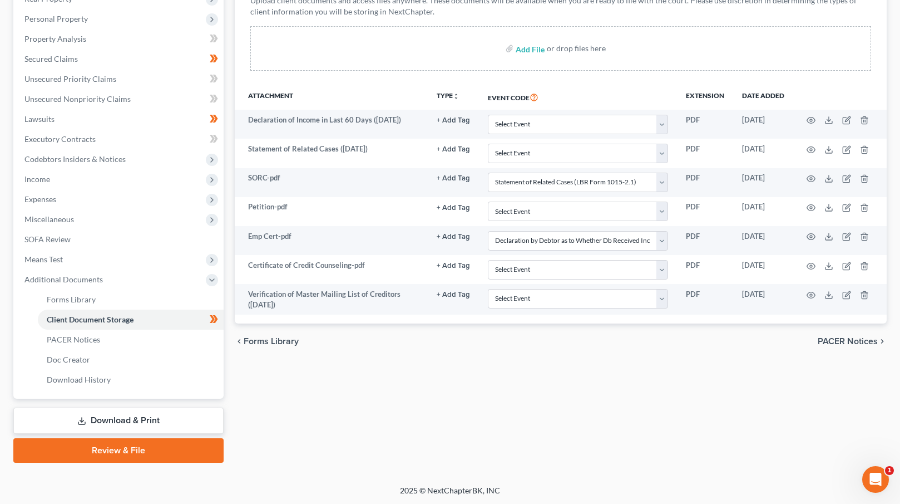  Describe the element at coordinates (47, 239) in the screenshot. I see `span: SOFA Review` at that location.